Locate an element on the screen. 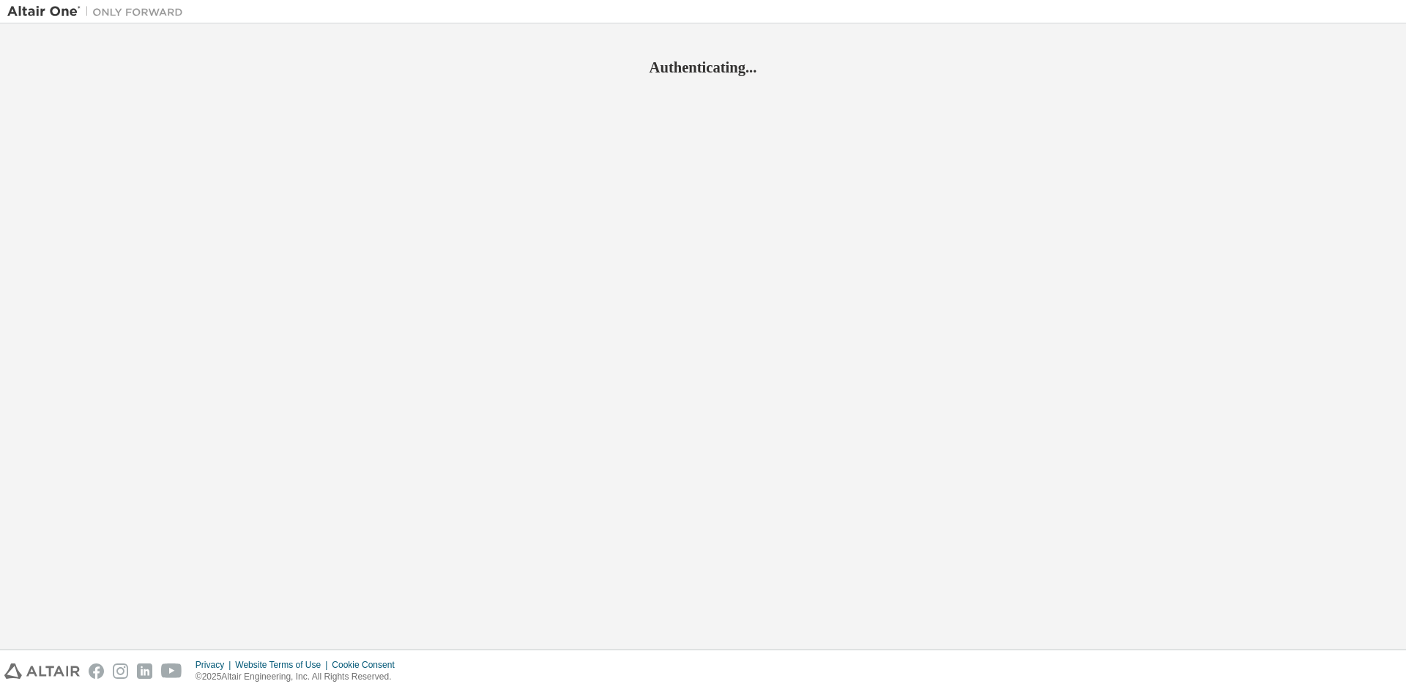  img: facebook.svg is located at coordinates (96, 671).